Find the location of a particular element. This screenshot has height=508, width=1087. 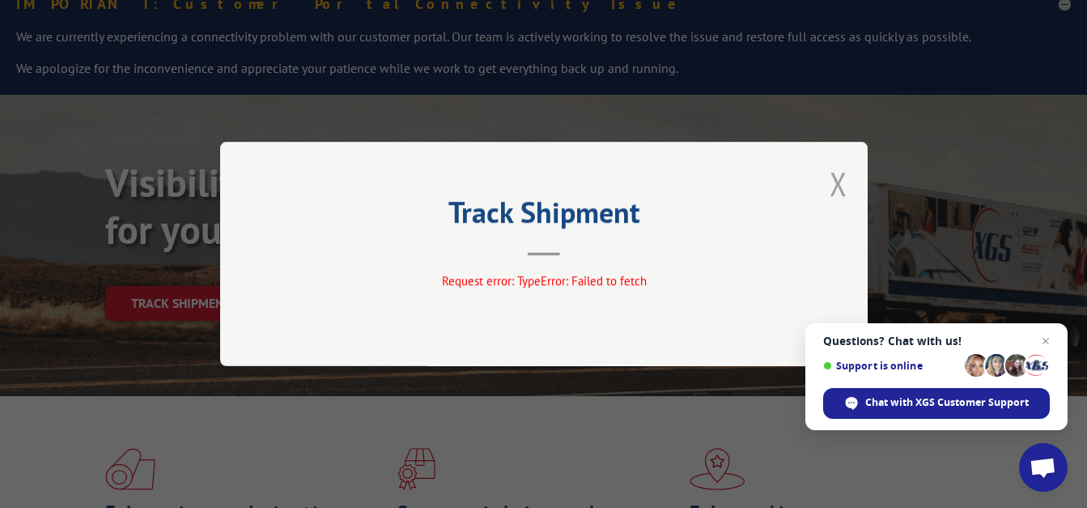

span: Chat with XGS Customer Support is located at coordinates (947, 402).